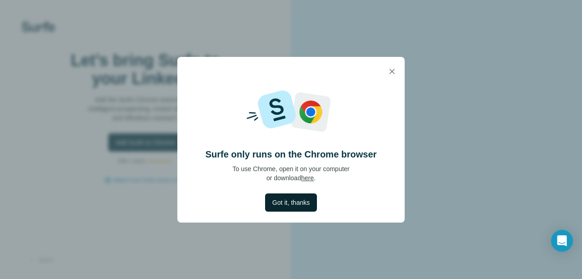  I want to click on img: Surfe and Google logos, so click(291, 111).